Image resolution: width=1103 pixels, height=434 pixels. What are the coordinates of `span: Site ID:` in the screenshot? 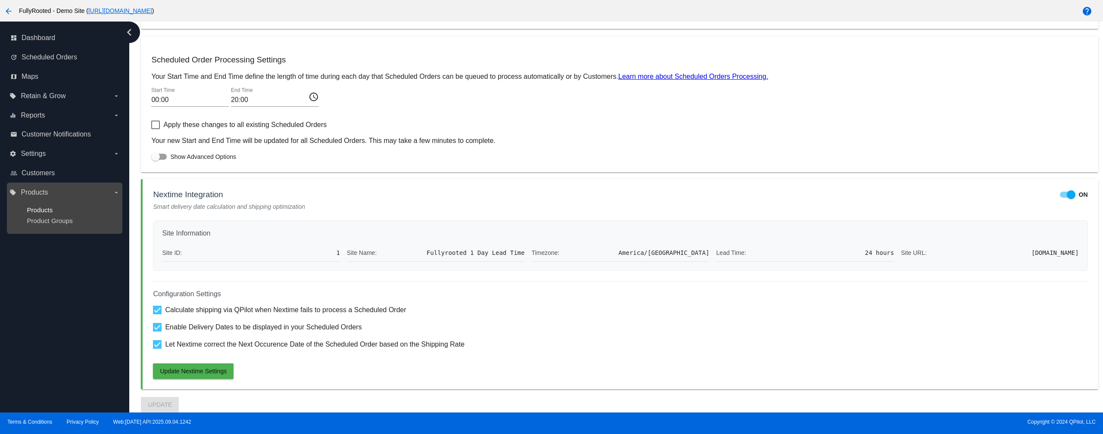 It's located at (172, 253).